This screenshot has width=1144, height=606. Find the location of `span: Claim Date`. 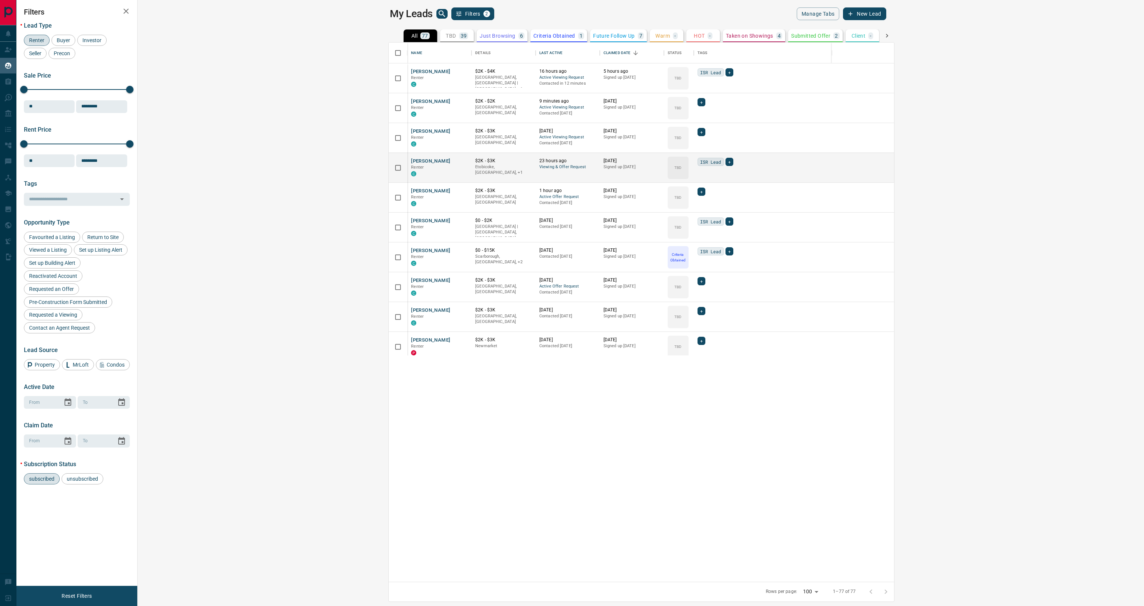

span: Claim Date is located at coordinates (38, 425).